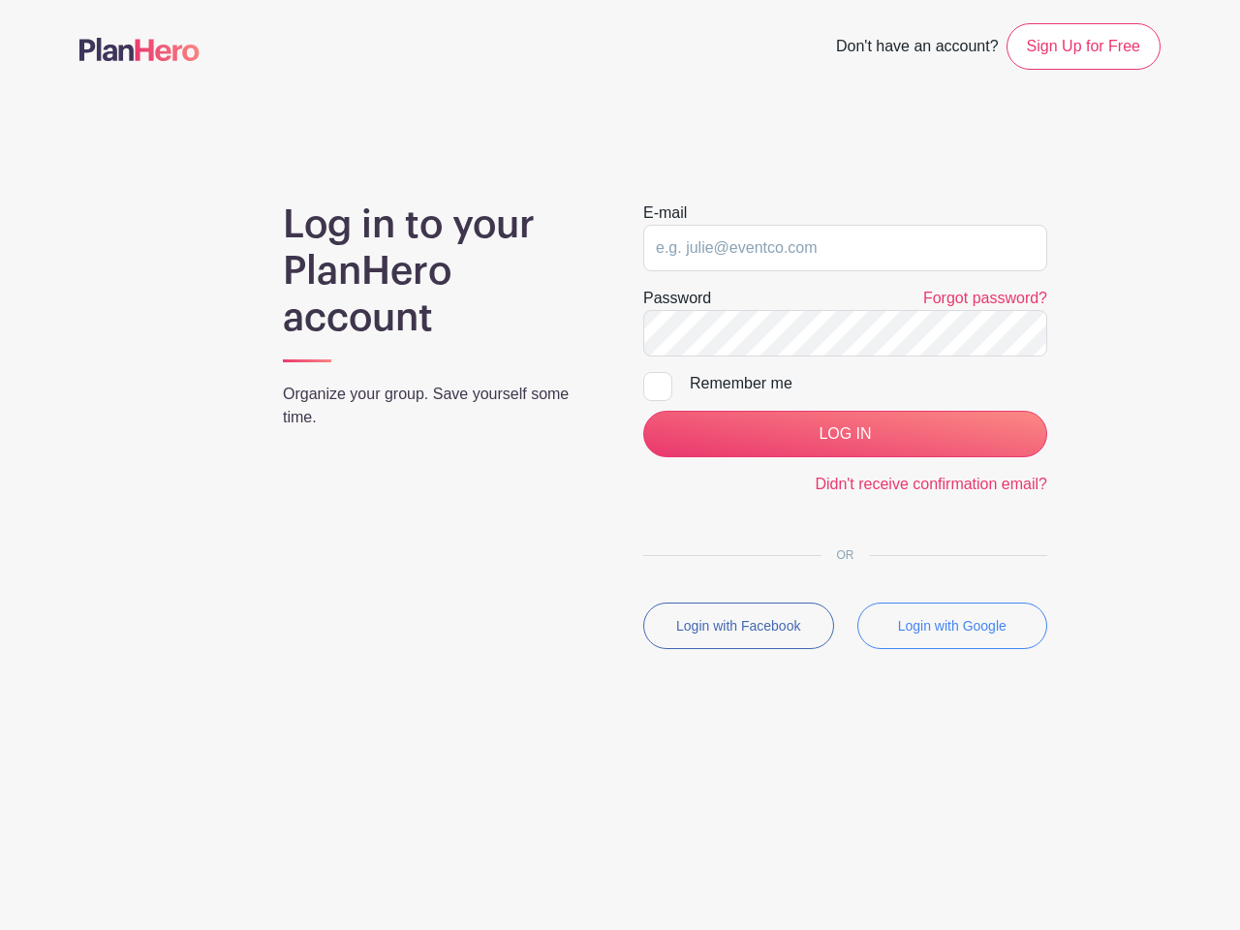 Image resolution: width=1240 pixels, height=930 pixels. What do you see at coordinates (845, 248) in the screenshot?
I see `input: e.g. julie@eventco.com` at bounding box center [845, 248].